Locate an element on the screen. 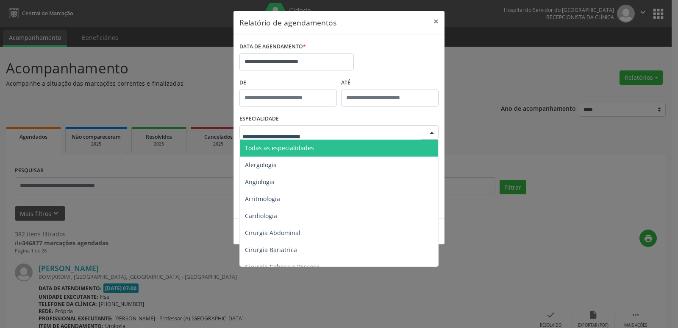 This screenshot has width=678, height=328. span: Cardiologia is located at coordinates (261, 215).